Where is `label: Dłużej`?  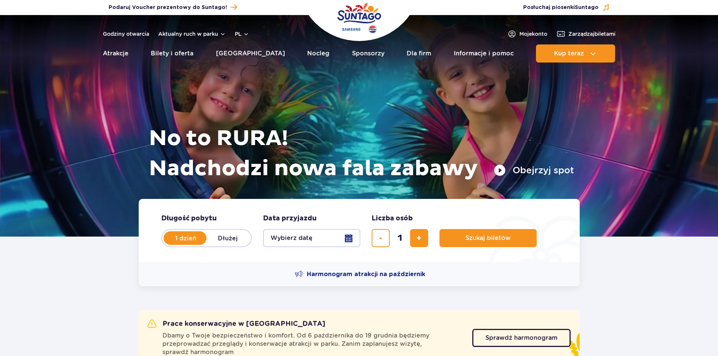
label: Dłużej is located at coordinates (228, 238).